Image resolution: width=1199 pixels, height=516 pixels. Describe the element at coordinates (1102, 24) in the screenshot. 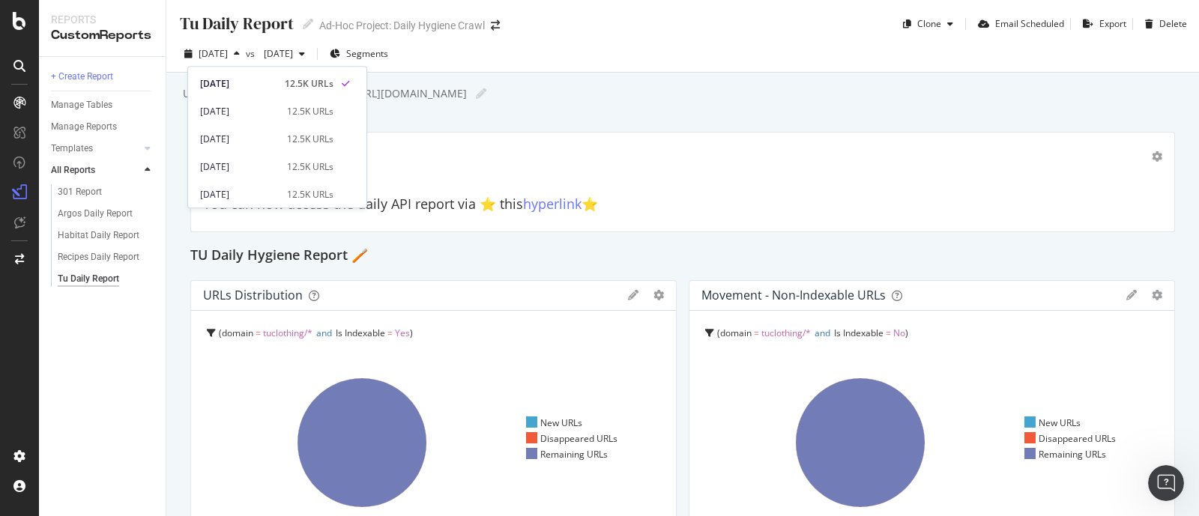

I see `button: Export` at that location.